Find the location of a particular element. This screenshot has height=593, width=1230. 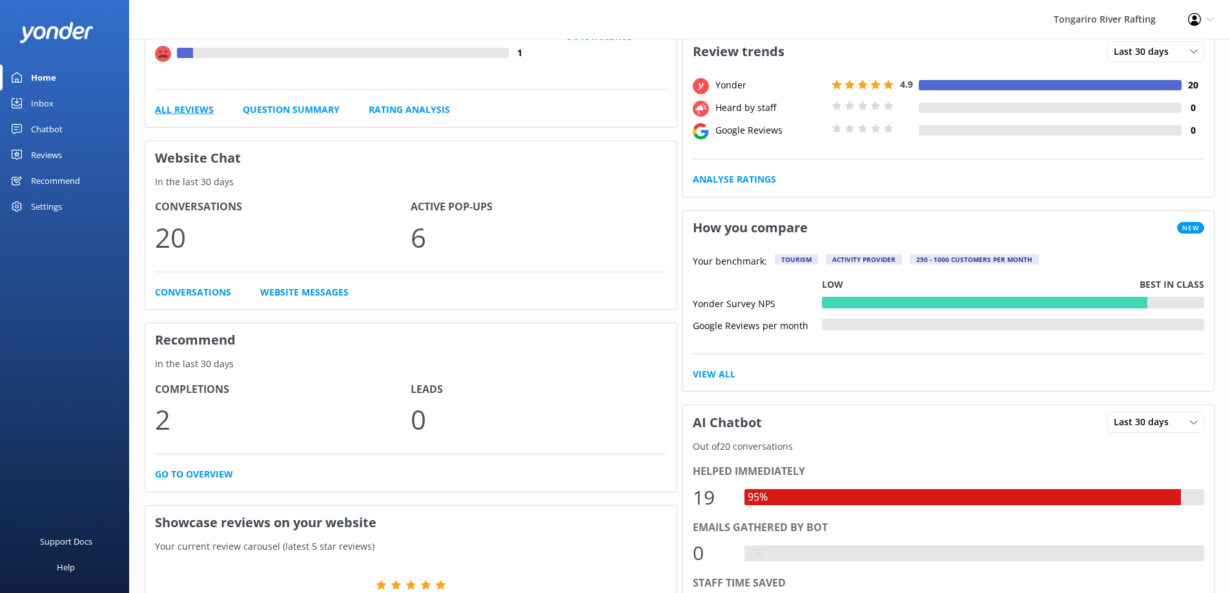

div: Tourism is located at coordinates (796, 260).